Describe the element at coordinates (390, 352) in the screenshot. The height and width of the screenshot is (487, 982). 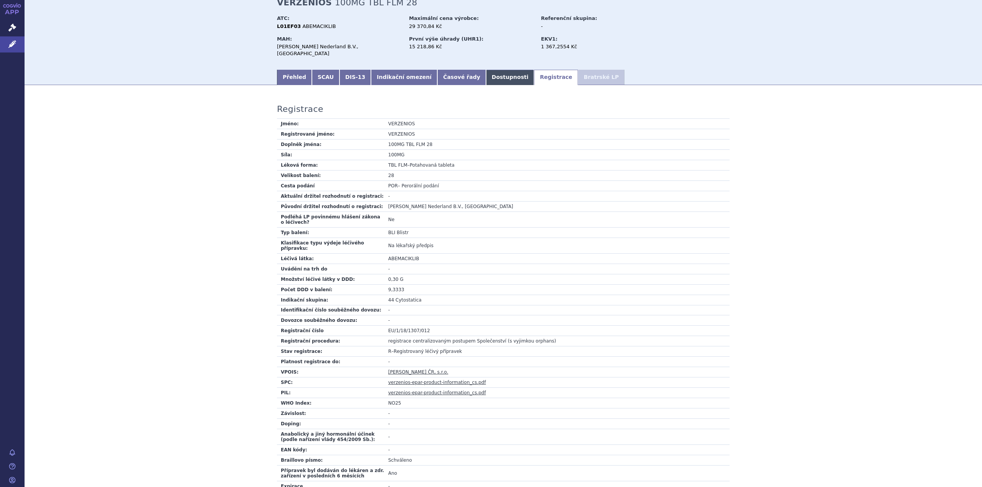
I see `span: R` at that location.